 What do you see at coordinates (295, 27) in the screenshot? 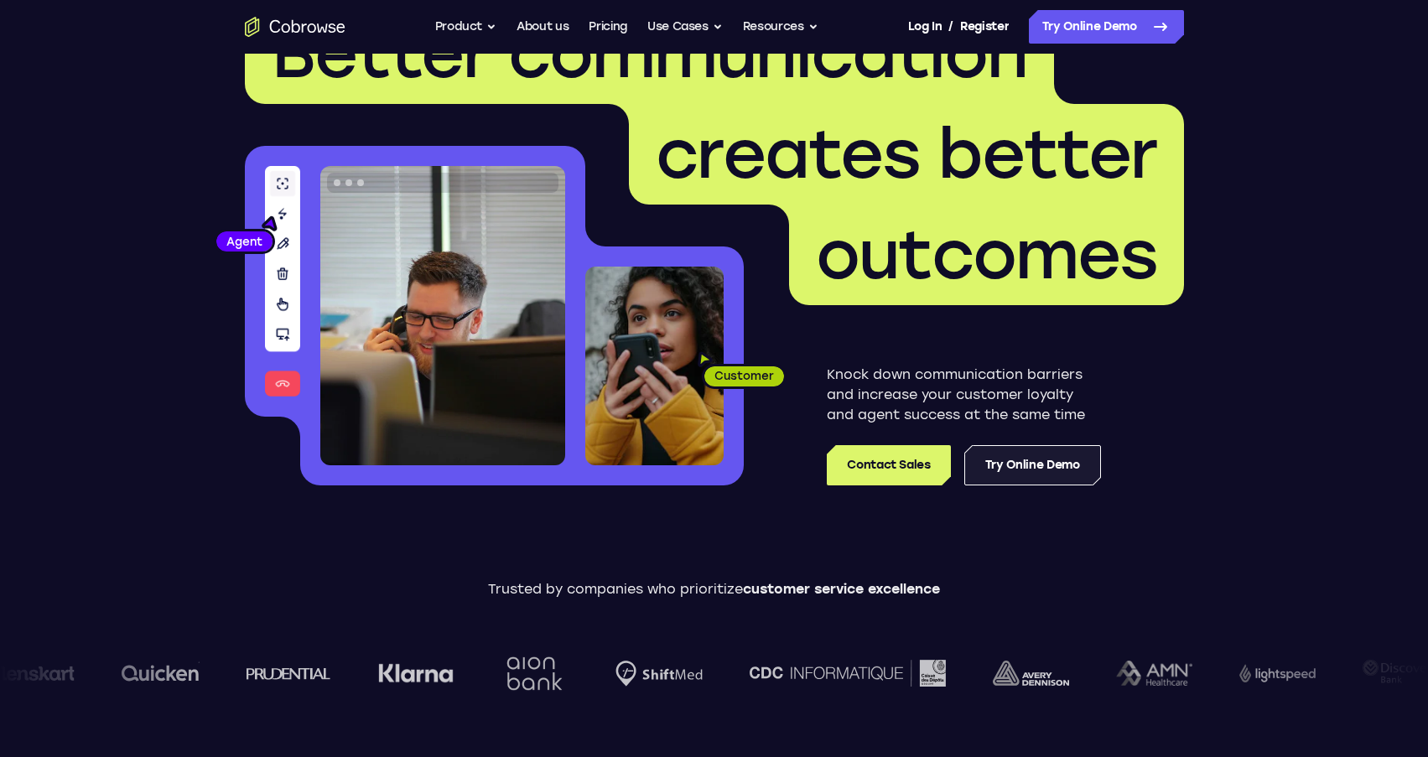
I see `a: Go to the home page` at bounding box center [295, 27].